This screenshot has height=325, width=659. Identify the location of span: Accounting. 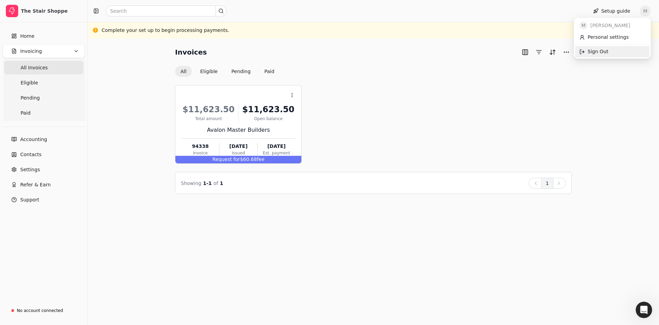
(34, 139).